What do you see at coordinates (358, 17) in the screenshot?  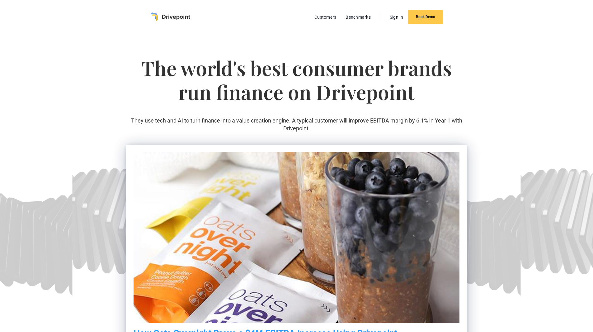 I see `a: Benchmarks` at bounding box center [358, 17].